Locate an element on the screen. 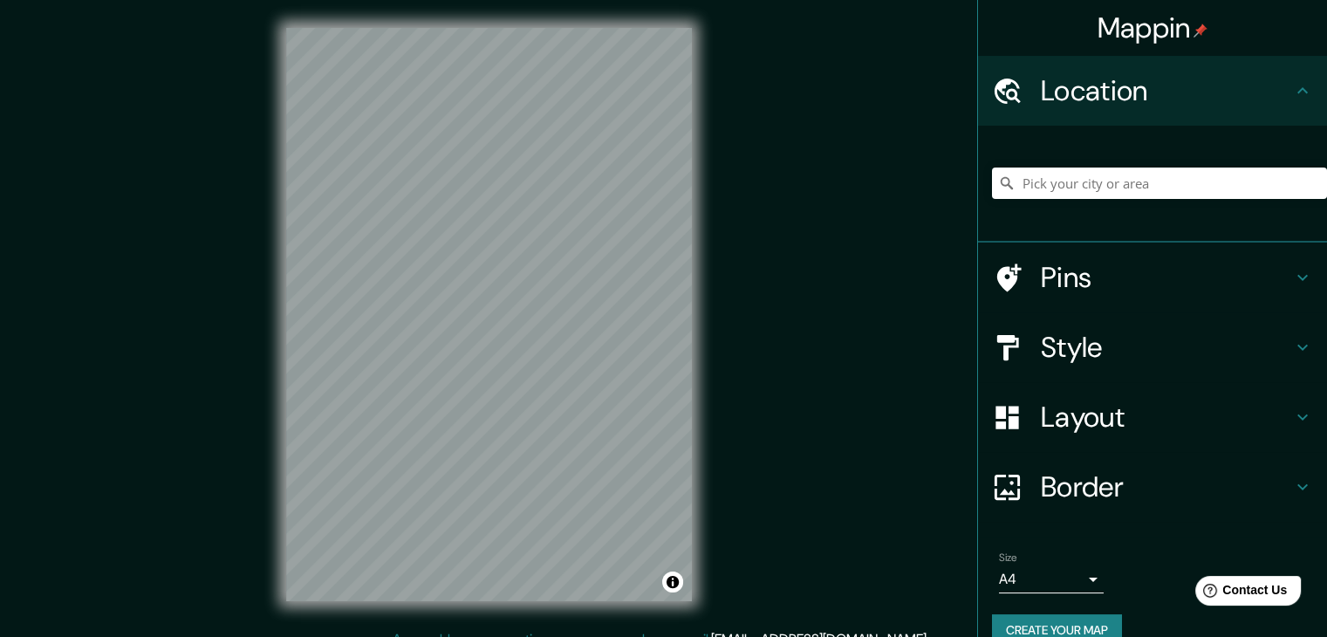  h4: Style is located at coordinates (1166, 347).